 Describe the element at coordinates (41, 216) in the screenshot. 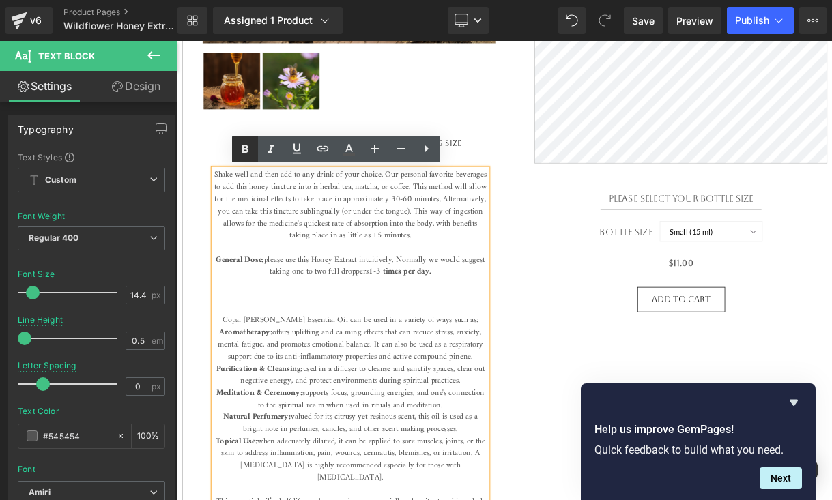

I see `div: Font Weight` at that location.